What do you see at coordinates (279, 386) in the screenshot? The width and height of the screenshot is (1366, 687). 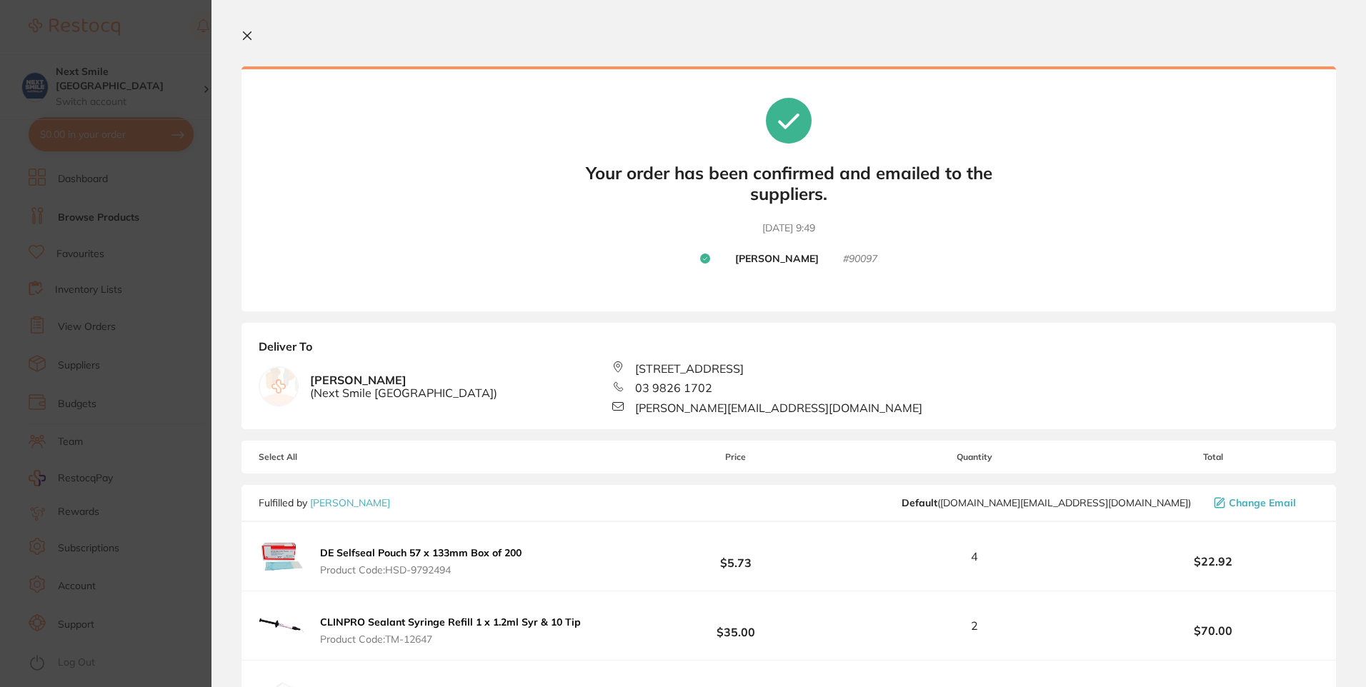 I see `img: empty.jpg` at bounding box center [279, 386].